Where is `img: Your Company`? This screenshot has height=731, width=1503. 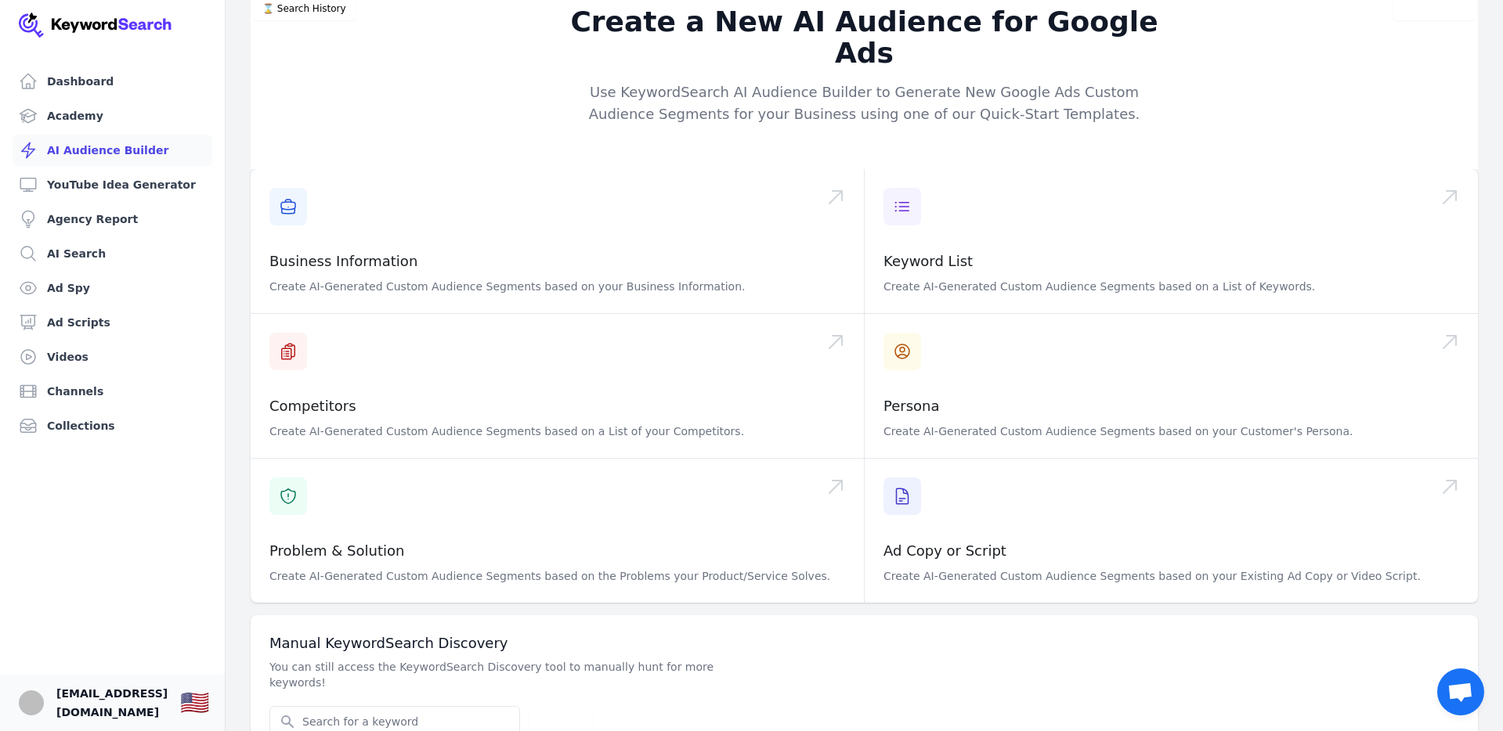
img: Your Company is located at coordinates (96, 25).